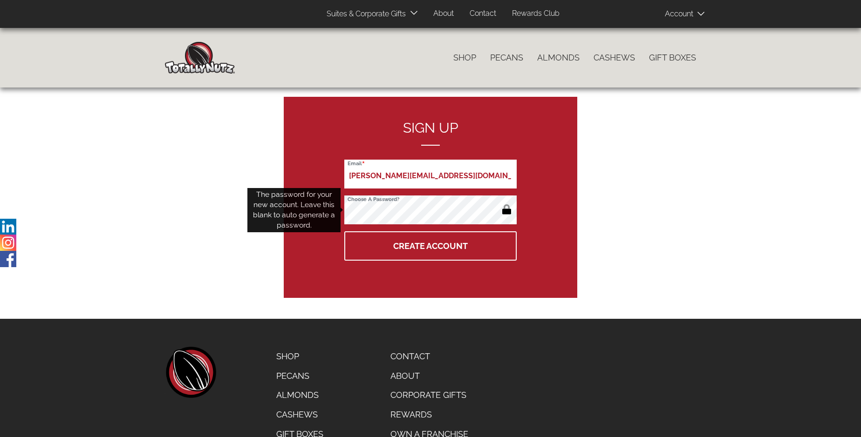  Describe the element at coordinates (429, 415) in the screenshot. I see `a: Rewards` at that location.